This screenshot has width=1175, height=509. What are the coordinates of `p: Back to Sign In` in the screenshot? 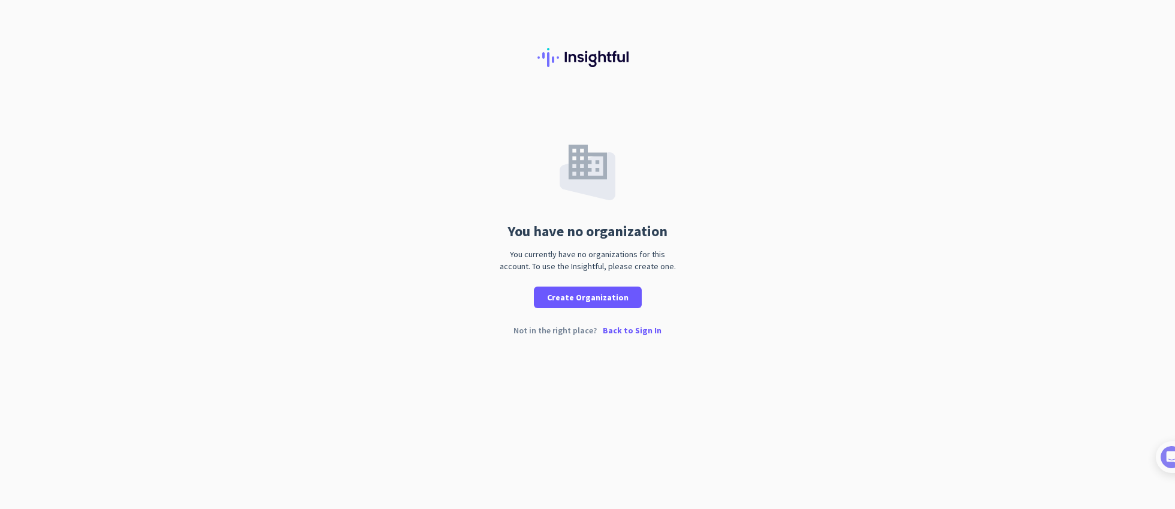 It's located at (632, 330).